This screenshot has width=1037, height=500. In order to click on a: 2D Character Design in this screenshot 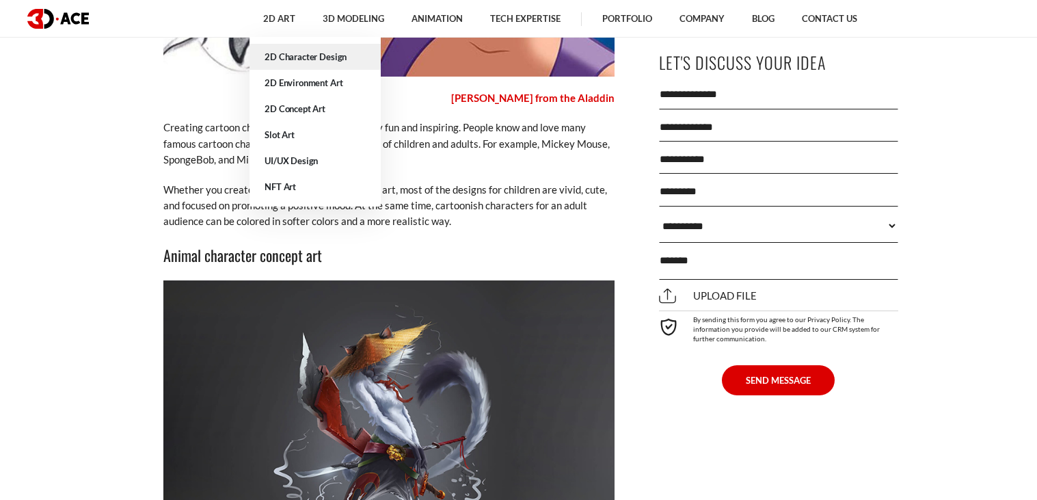, I will do `click(315, 57)`.